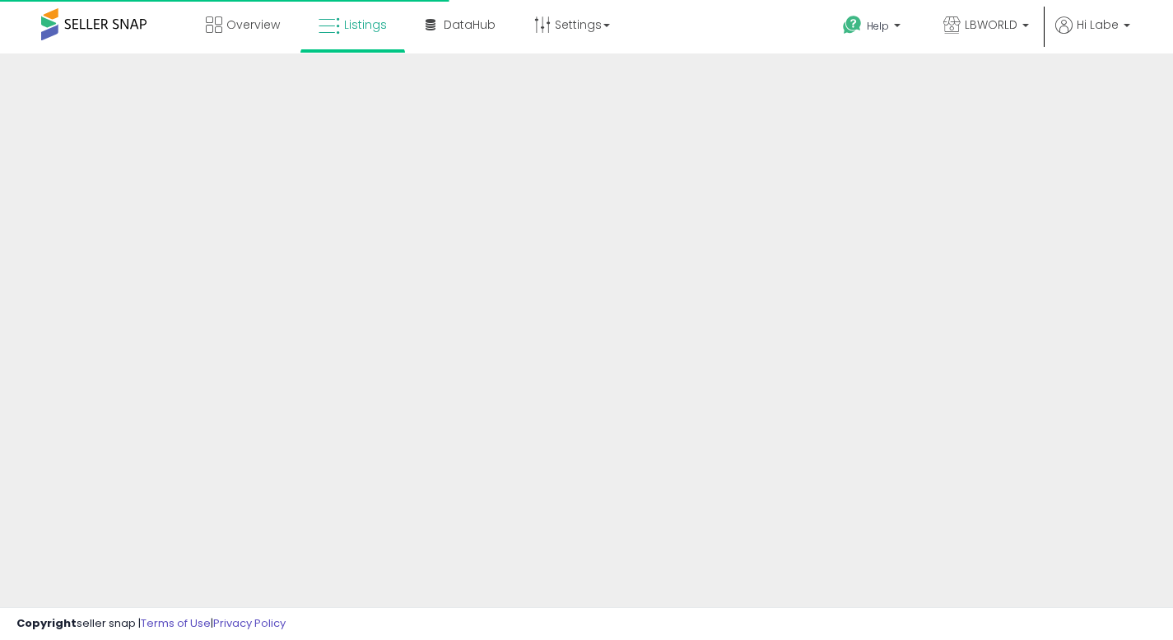  I want to click on a: Privacy Policy, so click(249, 623).